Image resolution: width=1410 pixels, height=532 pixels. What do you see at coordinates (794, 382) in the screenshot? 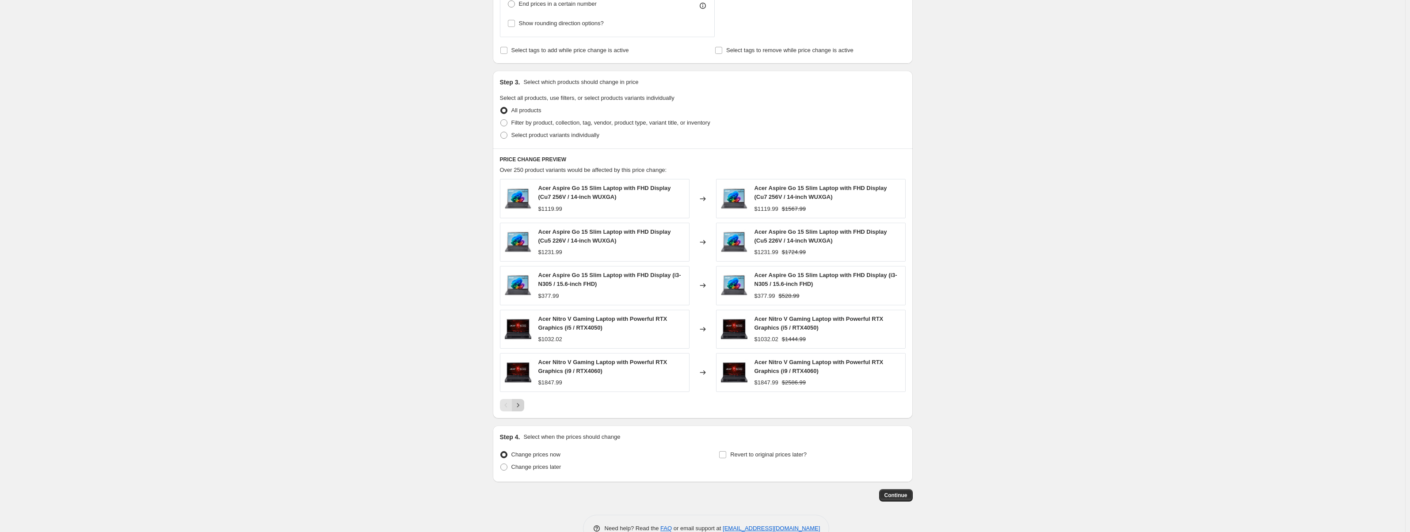
I see `span: $2586.99` at bounding box center [794, 382].